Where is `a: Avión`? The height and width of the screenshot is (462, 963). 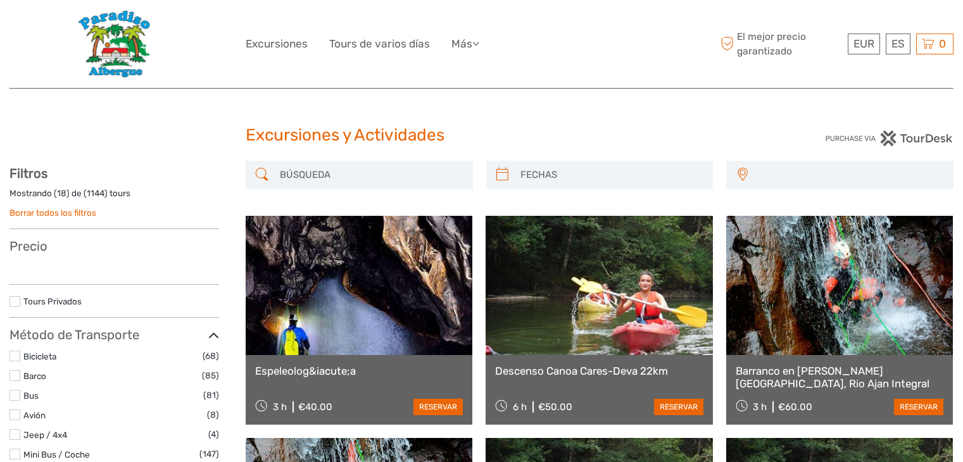 a: Avión is located at coordinates (34, 415).